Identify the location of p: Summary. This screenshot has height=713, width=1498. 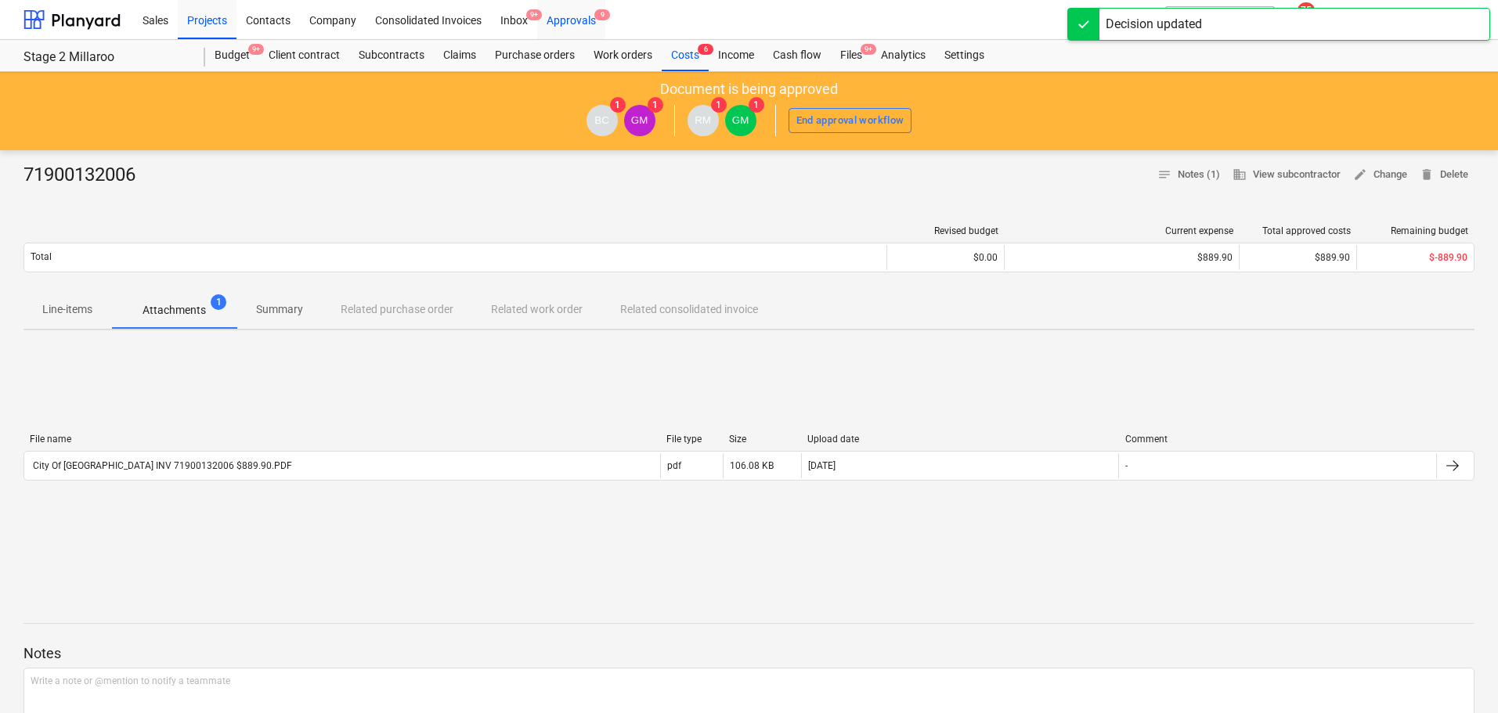
(279, 309).